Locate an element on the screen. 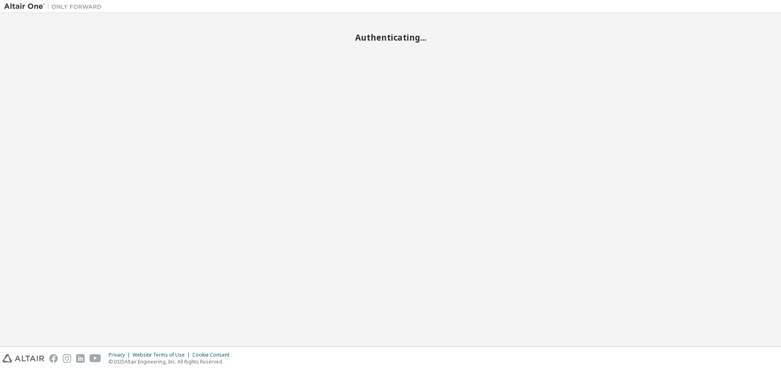  img: facebook.svg is located at coordinates (53, 359).